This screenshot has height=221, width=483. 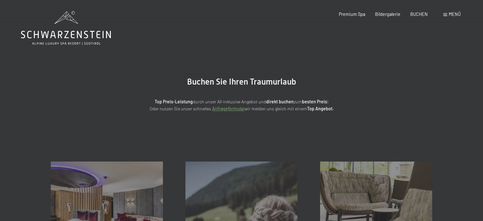 What do you see at coordinates (388, 14) in the screenshot?
I see `a: Bildergalerie` at bounding box center [388, 14].